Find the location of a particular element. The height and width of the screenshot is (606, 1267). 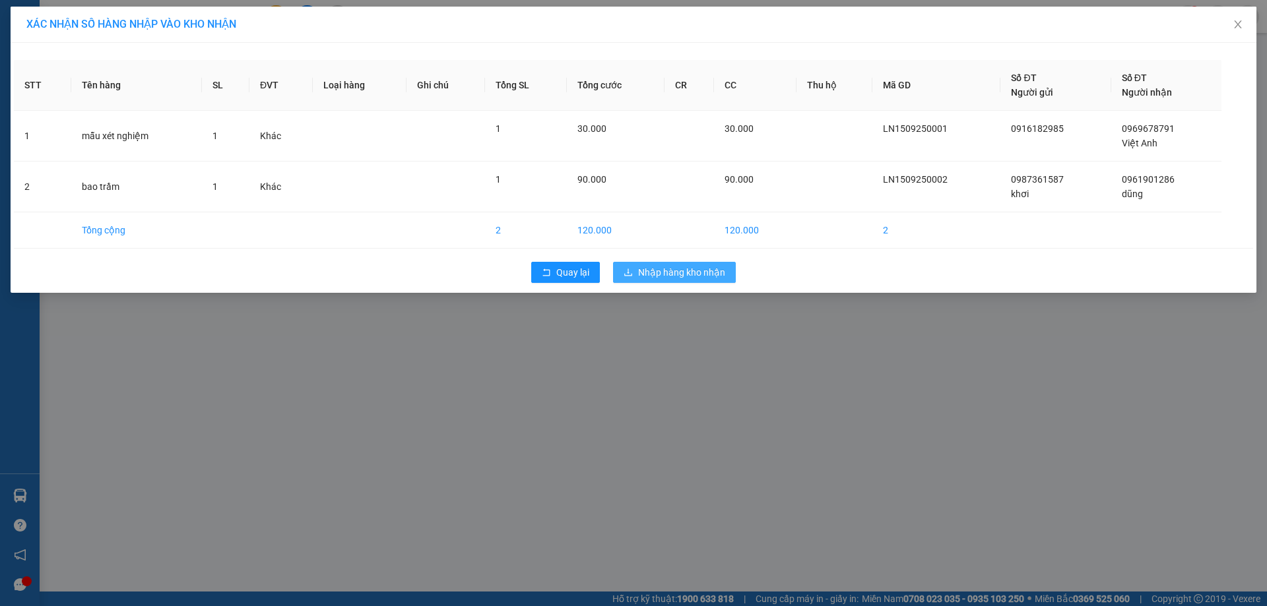

th: SL is located at coordinates (226, 85).